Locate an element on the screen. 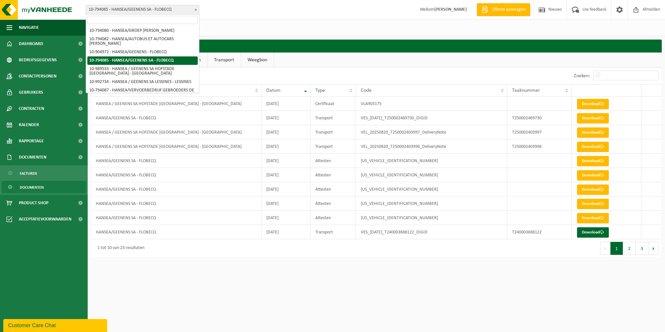  label: Zoeken: is located at coordinates (582, 76).